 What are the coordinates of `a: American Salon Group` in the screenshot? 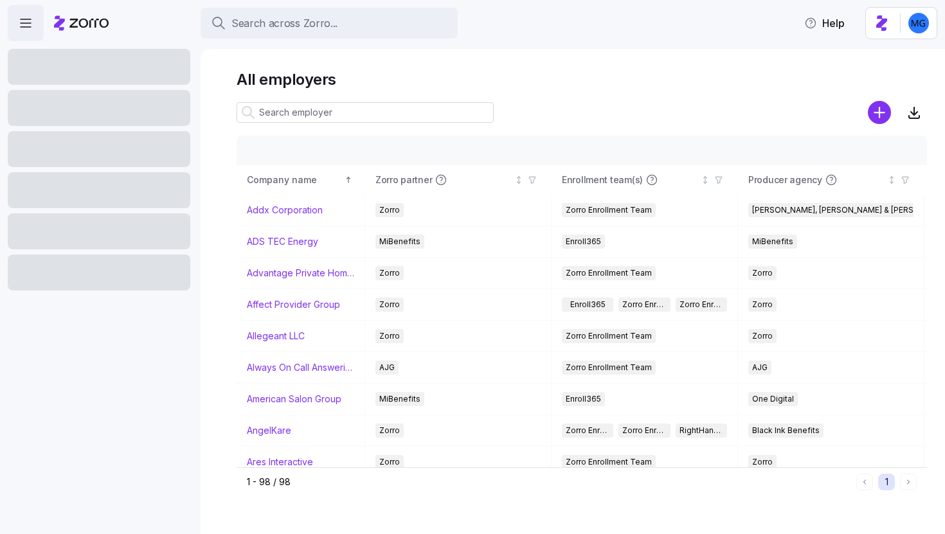 It's located at (294, 399).